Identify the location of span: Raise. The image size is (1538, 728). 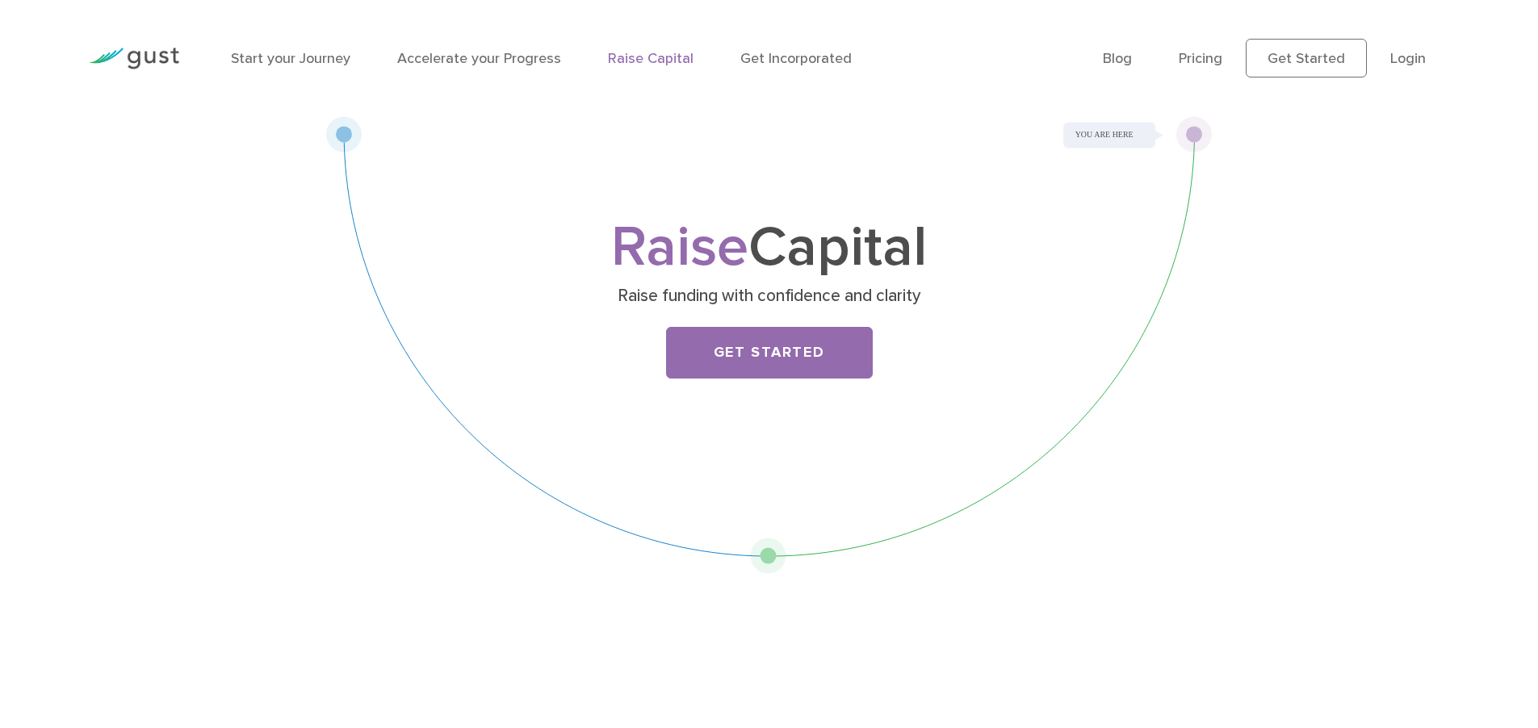
(680, 247).